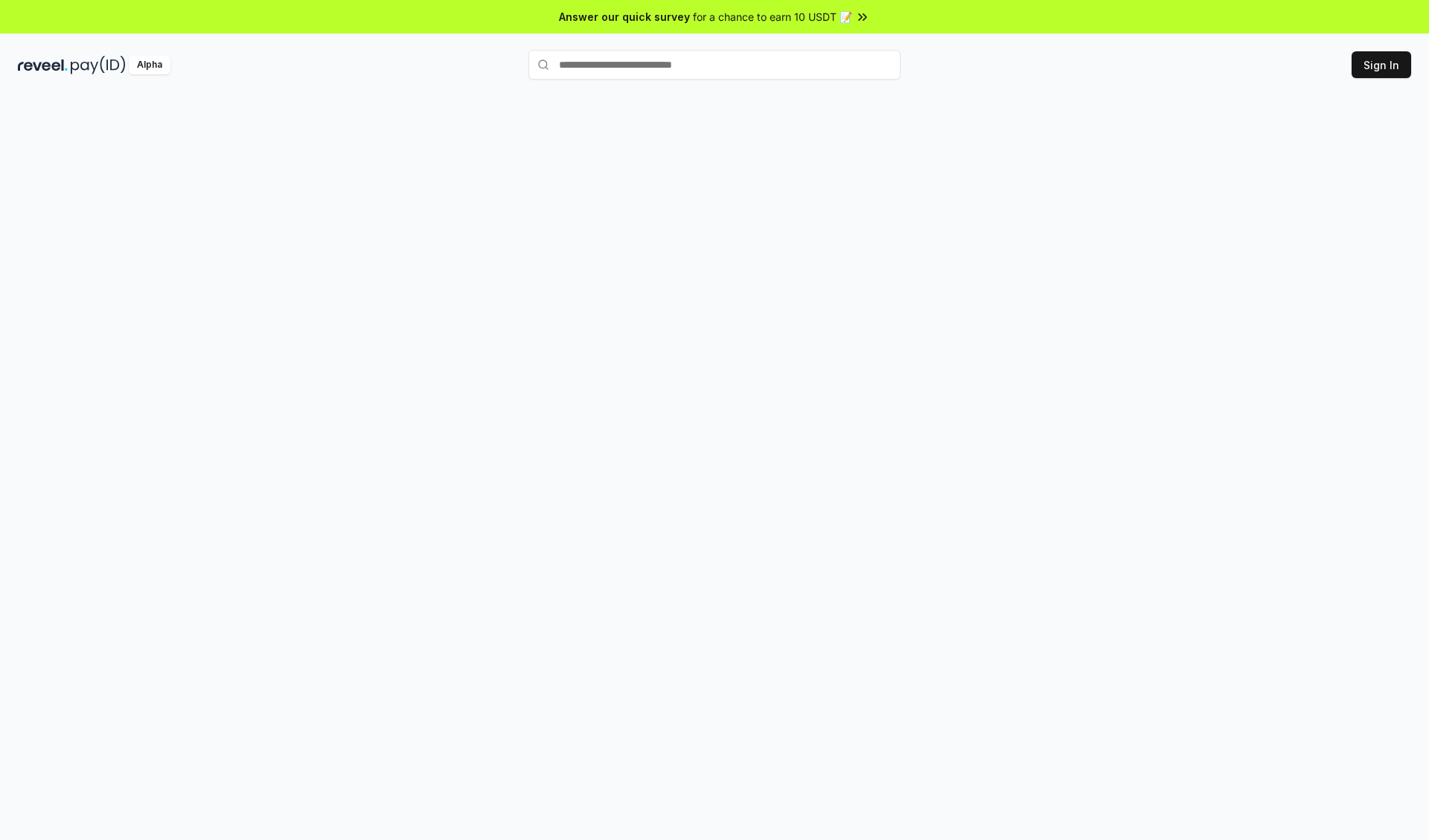 The image size is (1429, 840). What do you see at coordinates (98, 64) in the screenshot?
I see `img: pay_id` at bounding box center [98, 64].